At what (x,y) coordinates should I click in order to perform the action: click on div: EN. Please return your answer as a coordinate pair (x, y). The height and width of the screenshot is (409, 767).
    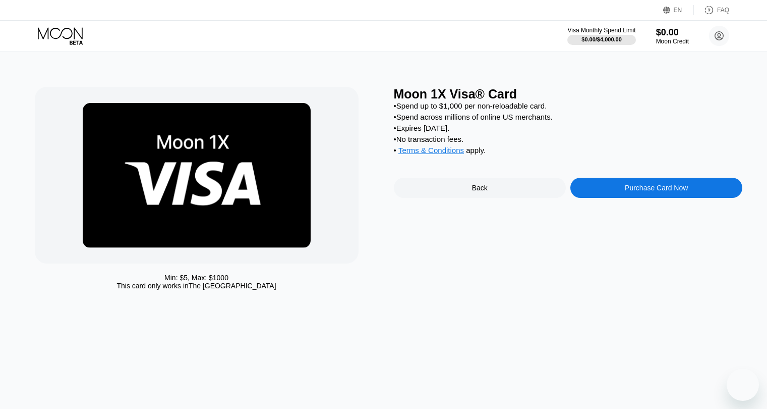
    Looking at the image, I should click on (678, 10).